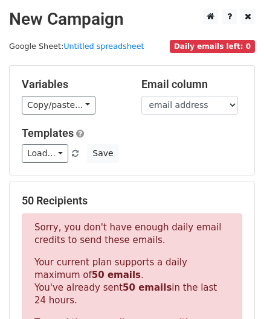  Describe the element at coordinates (192, 84) in the screenshot. I see `h5: Email column` at that location.